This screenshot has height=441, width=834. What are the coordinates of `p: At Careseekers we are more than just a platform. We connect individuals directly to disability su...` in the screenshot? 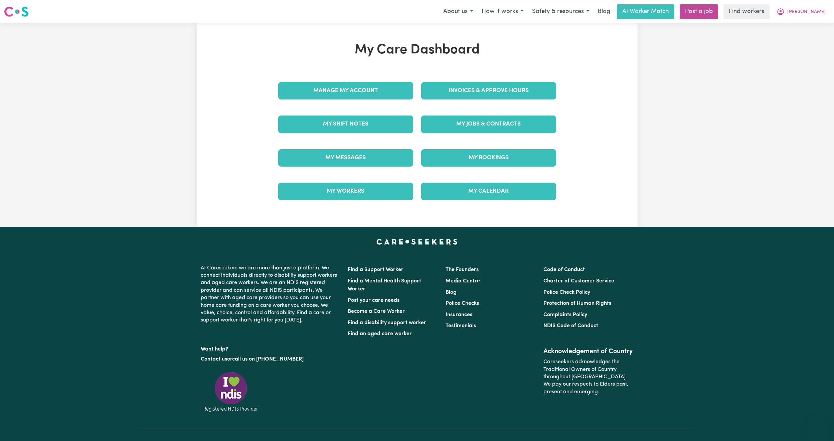 It's located at (270, 294).